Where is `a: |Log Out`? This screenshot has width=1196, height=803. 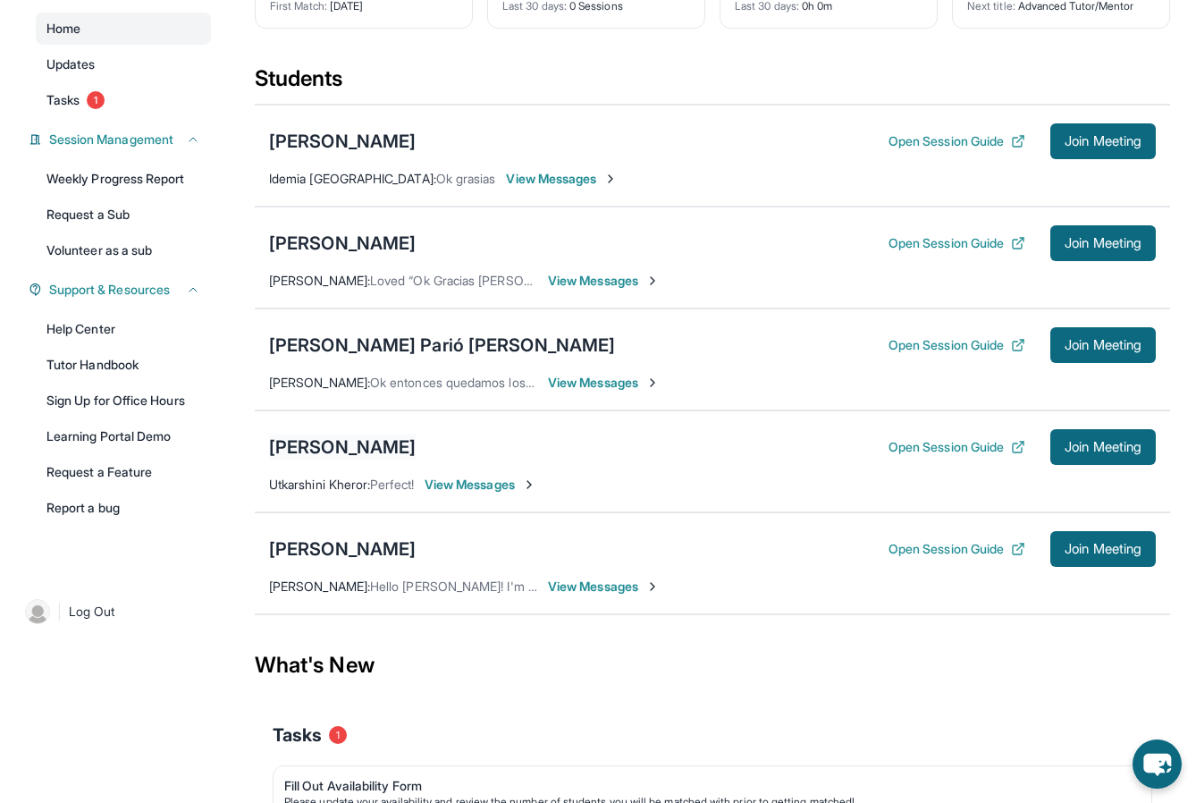
a: |Log Out is located at coordinates (114, 611).